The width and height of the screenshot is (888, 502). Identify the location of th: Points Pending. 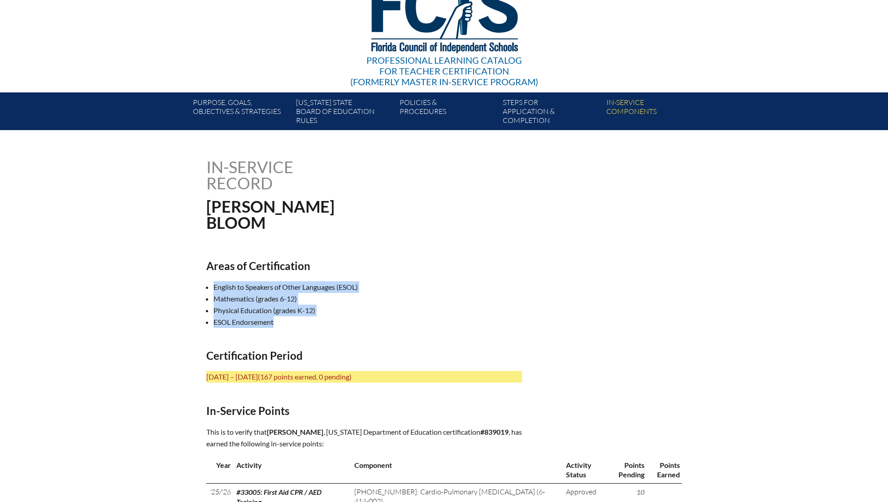
(627, 470).